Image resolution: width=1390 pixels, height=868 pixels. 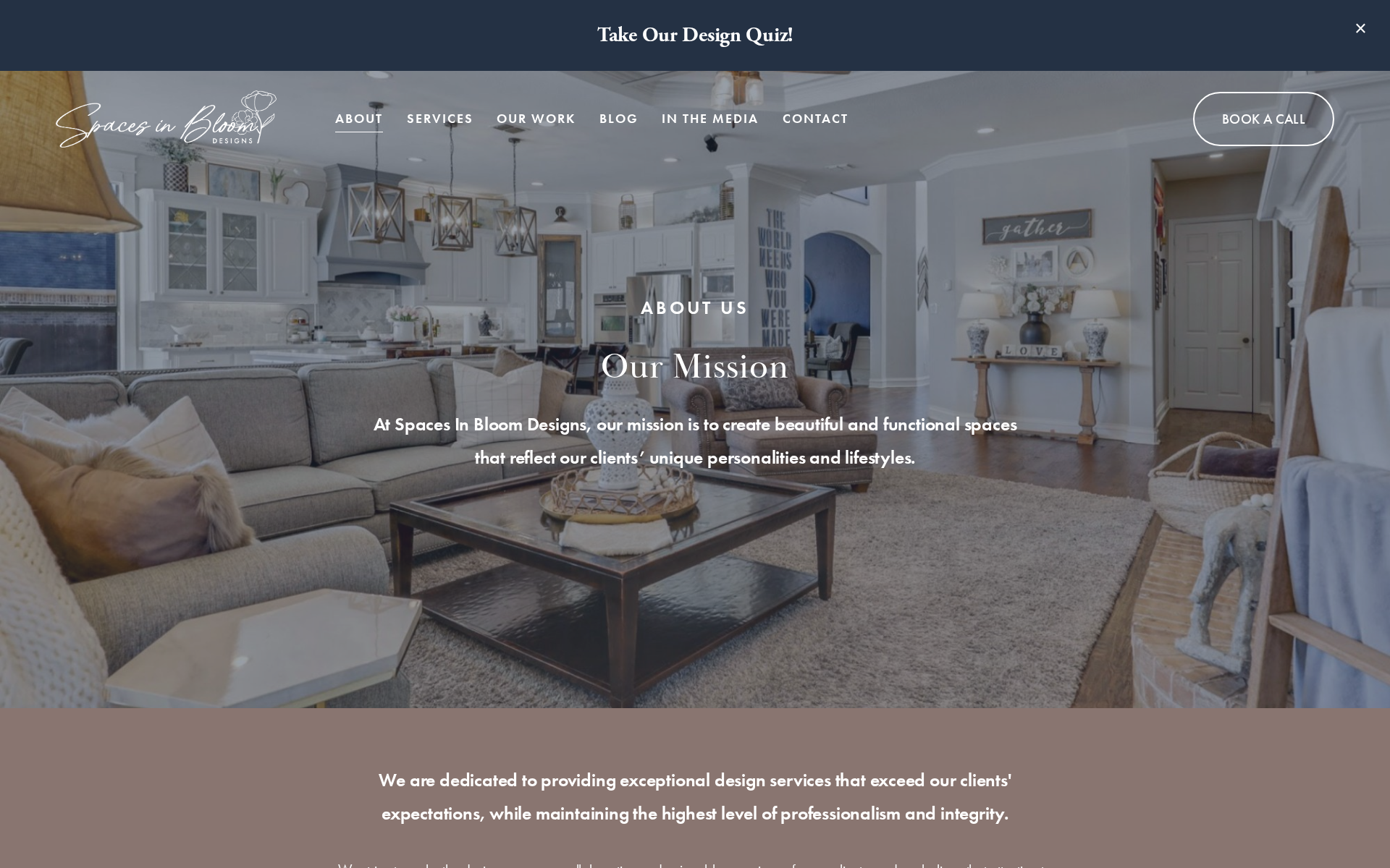 What do you see at coordinates (815, 119) in the screenshot?
I see `a: Contact` at bounding box center [815, 119].